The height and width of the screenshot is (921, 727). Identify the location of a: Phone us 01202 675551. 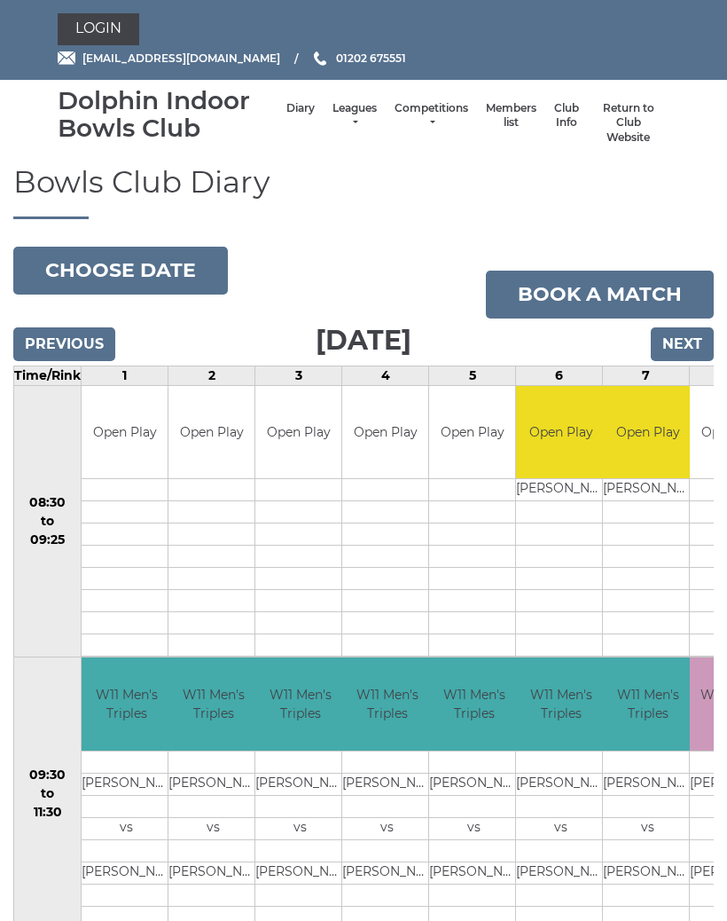
(358, 58).